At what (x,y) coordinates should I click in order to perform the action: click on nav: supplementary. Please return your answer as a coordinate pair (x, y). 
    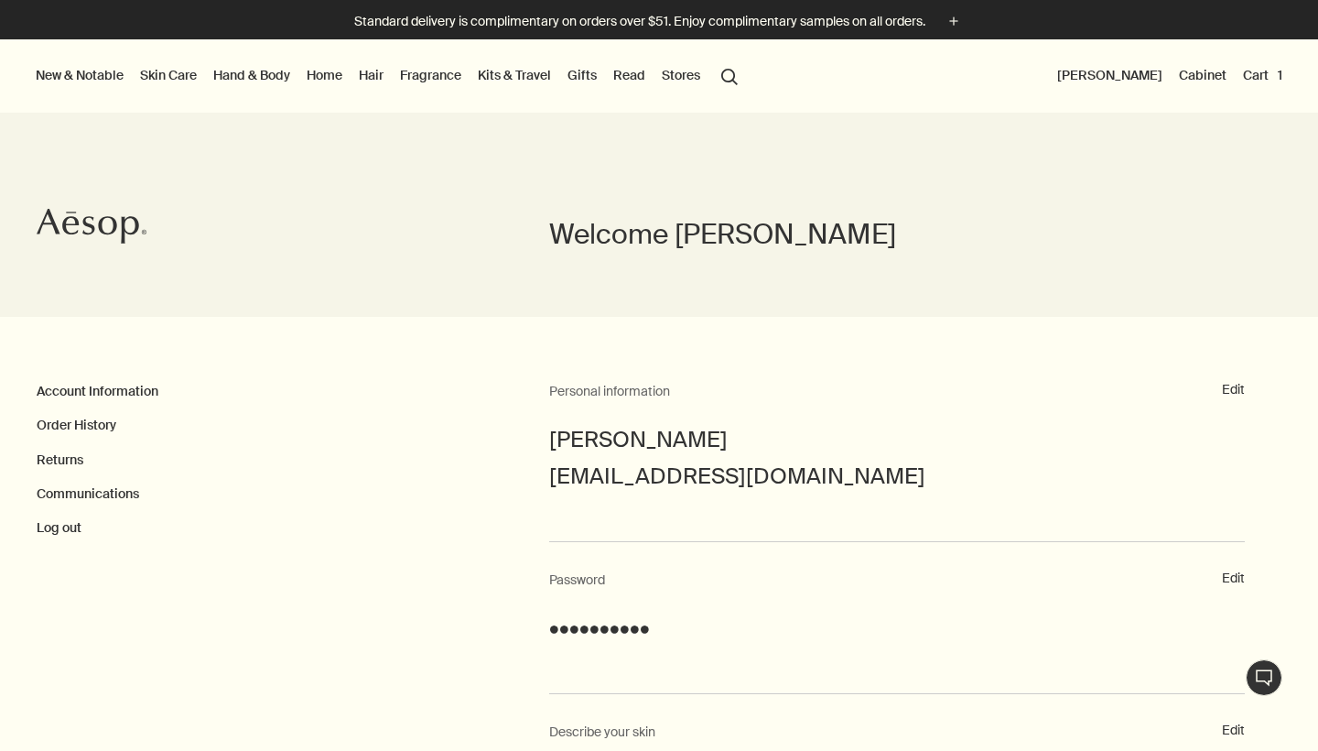
    Looking at the image, I should click on (1170, 76).